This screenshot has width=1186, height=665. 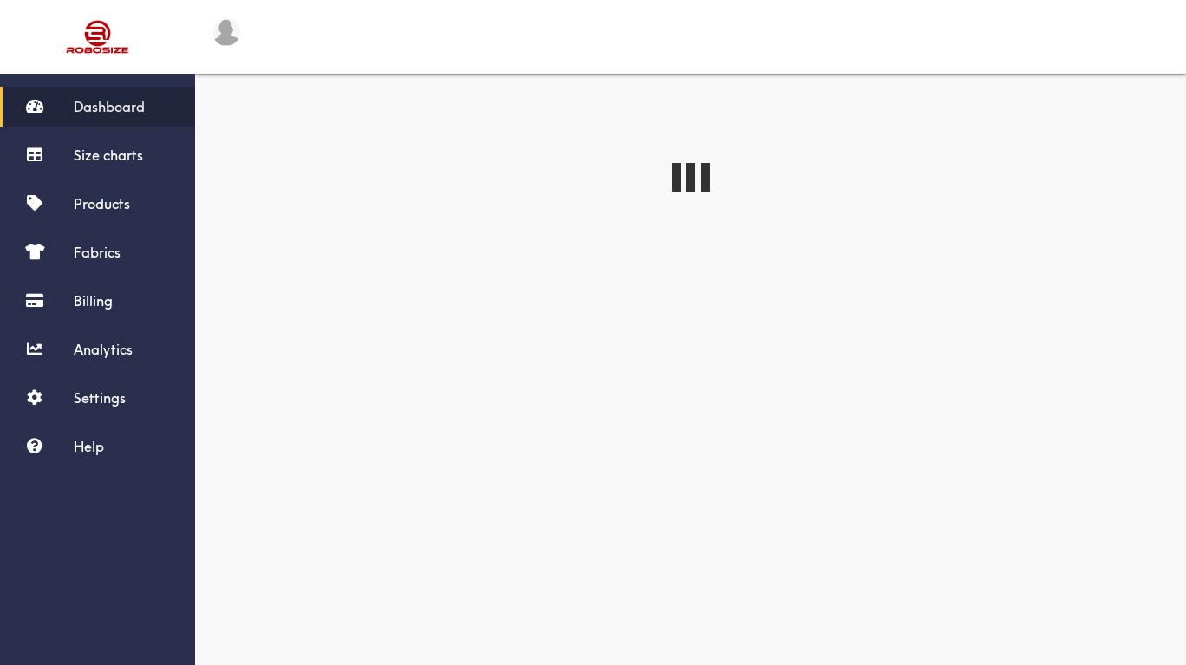 I want to click on span: Fabrics, so click(x=97, y=252).